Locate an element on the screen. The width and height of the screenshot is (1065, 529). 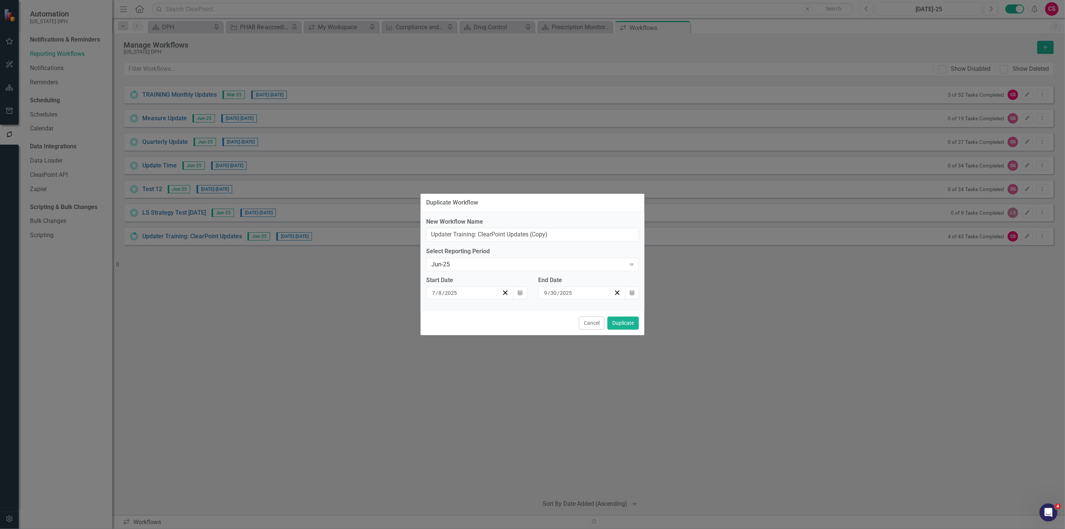
label: Select Reporting Period is located at coordinates (533, 251).